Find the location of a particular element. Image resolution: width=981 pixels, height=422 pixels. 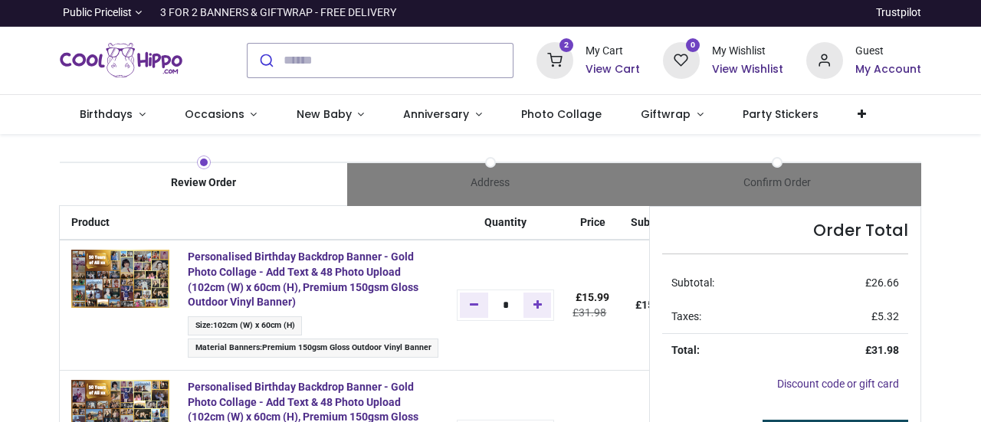

div: Review Order is located at coordinates (203, 183).